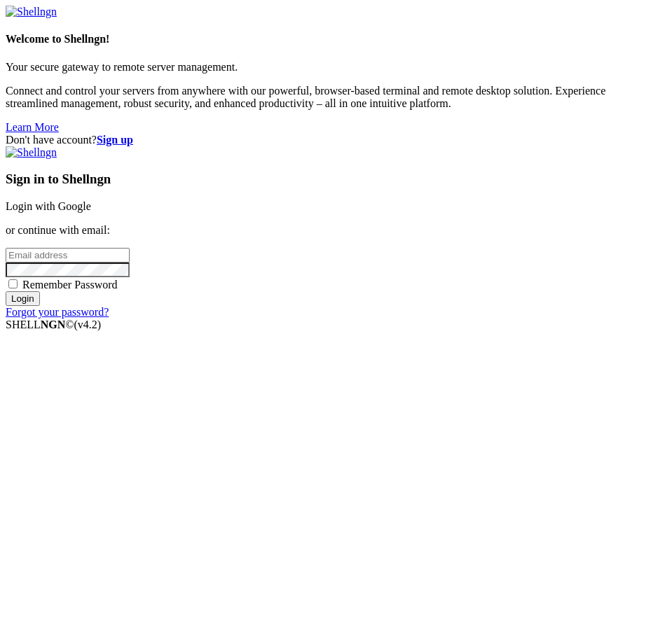 The image size is (665, 635). I want to click on span: SHELL ©, so click(53, 324).